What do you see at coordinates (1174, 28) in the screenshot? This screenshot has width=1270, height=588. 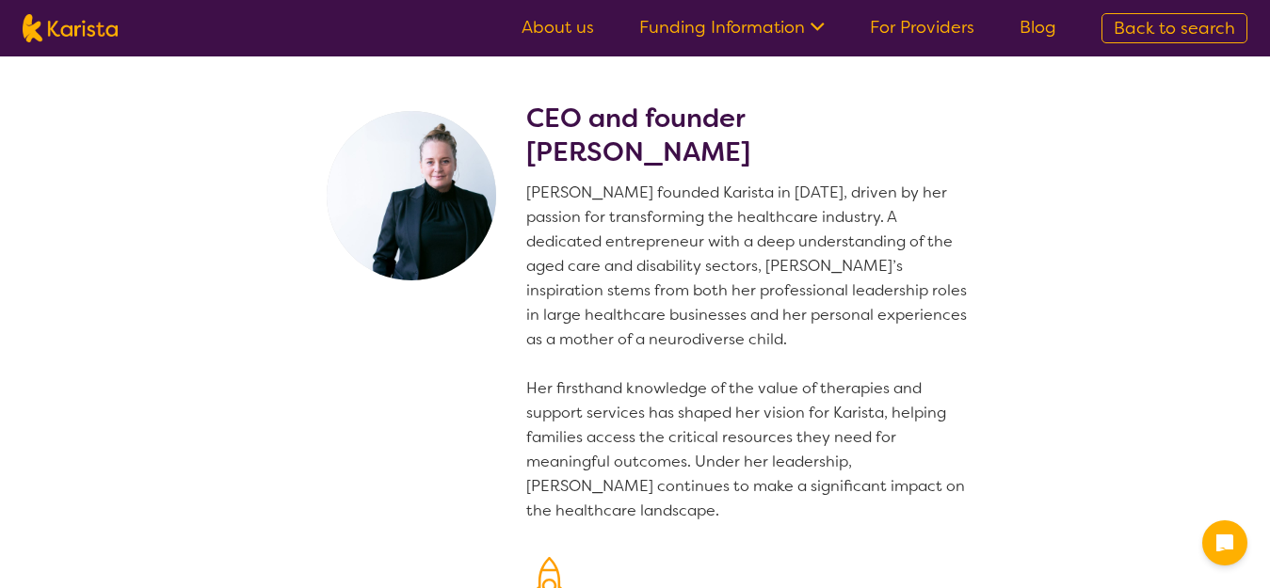 I see `a: Back to search` at bounding box center [1174, 28].